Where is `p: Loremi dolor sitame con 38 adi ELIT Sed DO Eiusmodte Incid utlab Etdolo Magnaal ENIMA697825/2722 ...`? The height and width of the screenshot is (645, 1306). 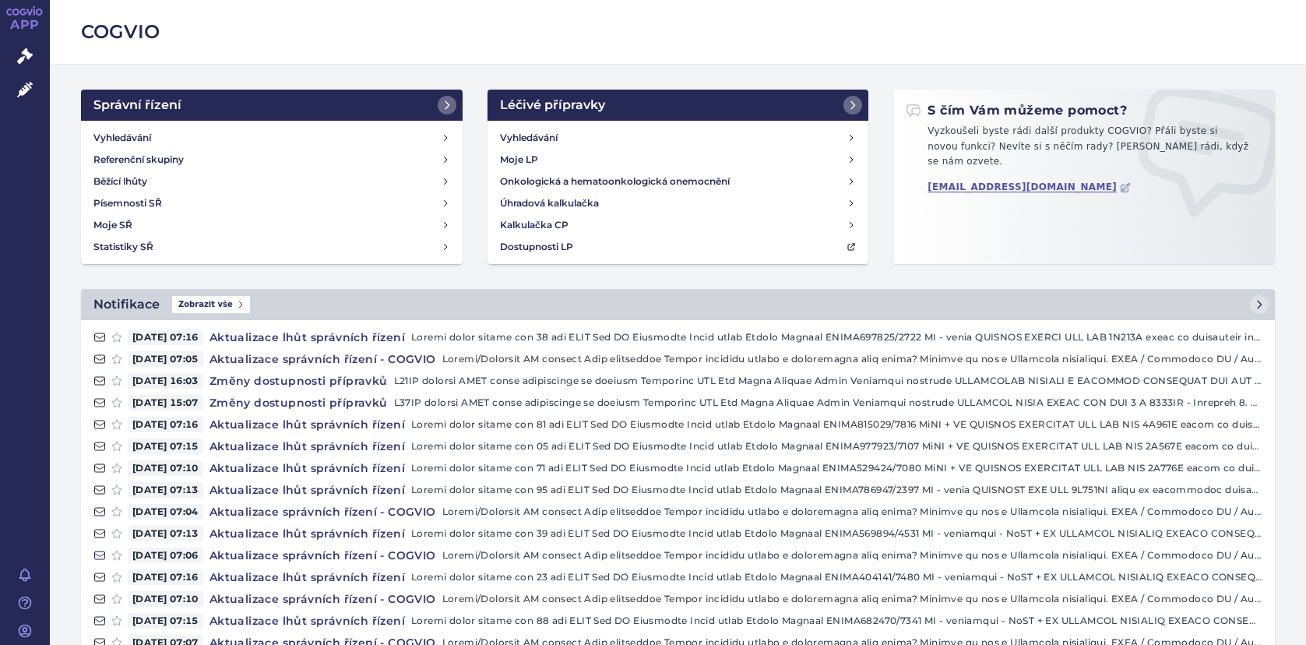 p: Loremi dolor sitame con 38 adi ELIT Sed DO Eiusmodte Incid utlab Etdolo Magnaal ENIMA697825/2722 ... is located at coordinates (836, 337).